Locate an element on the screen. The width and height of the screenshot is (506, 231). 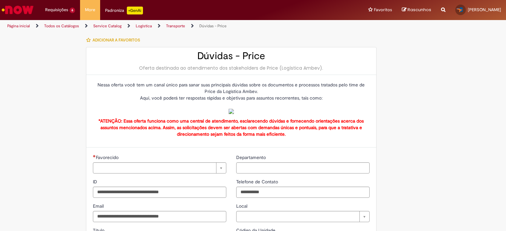
span: Necessários - Favorecido is located at coordinates (108, 158).